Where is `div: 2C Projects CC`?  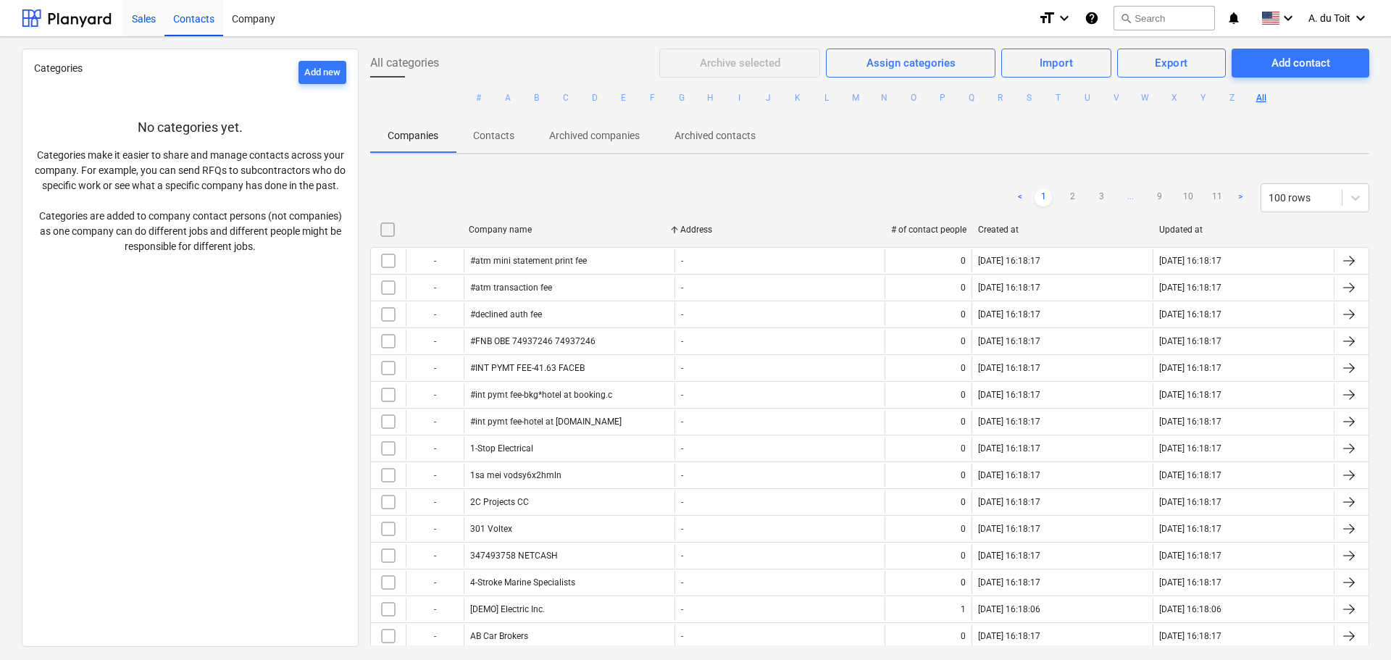 div: 2C Projects CC is located at coordinates (499, 502).